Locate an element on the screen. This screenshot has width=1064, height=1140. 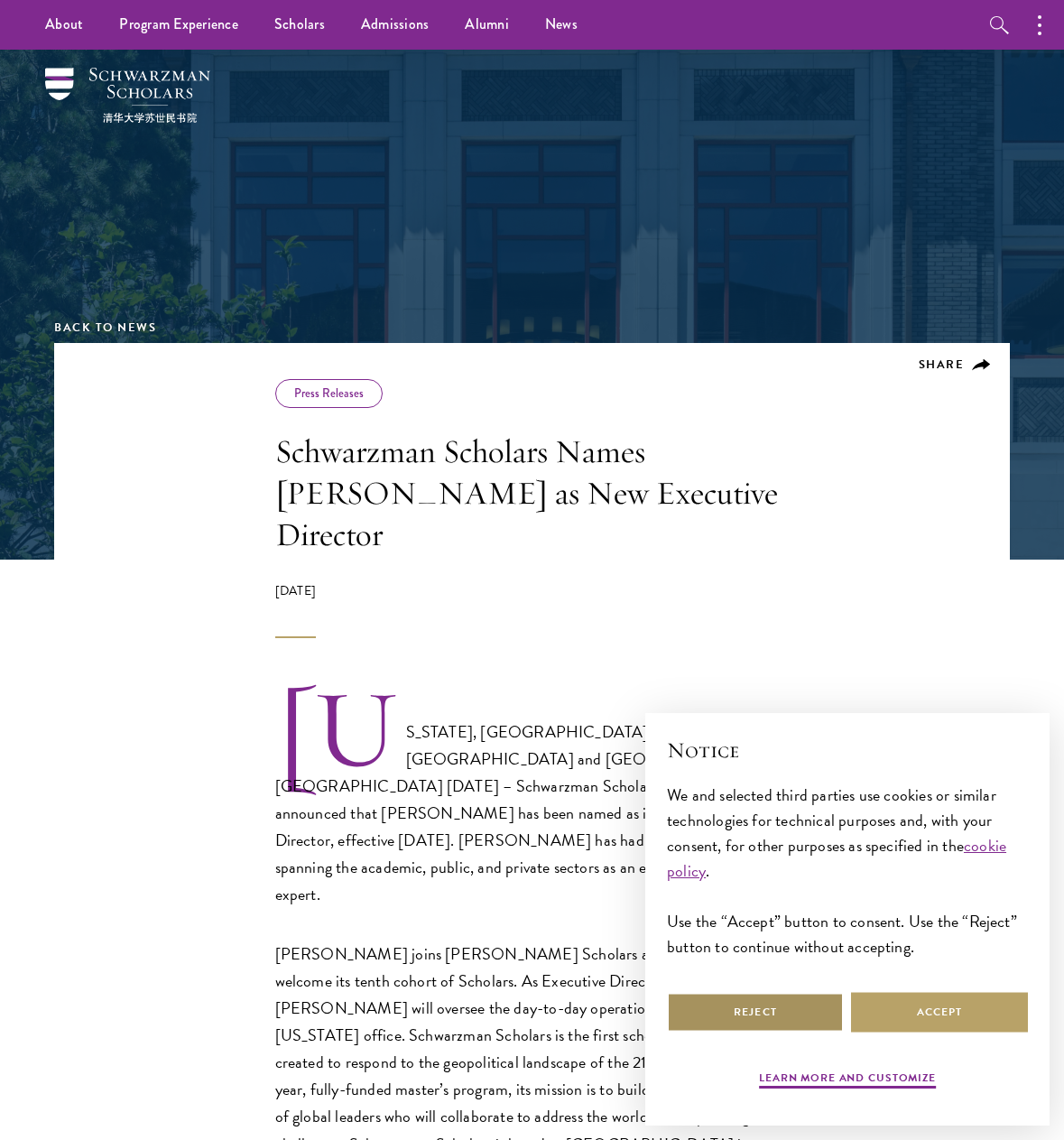
div: We and selected third parties use cookies or similar technologies for technical purposes and, wit... is located at coordinates (848, 871).